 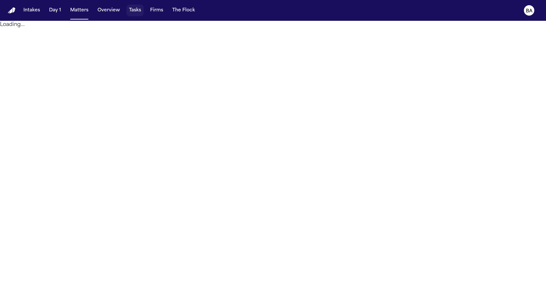 I want to click on img: Finch Logo, so click(x=12, y=10).